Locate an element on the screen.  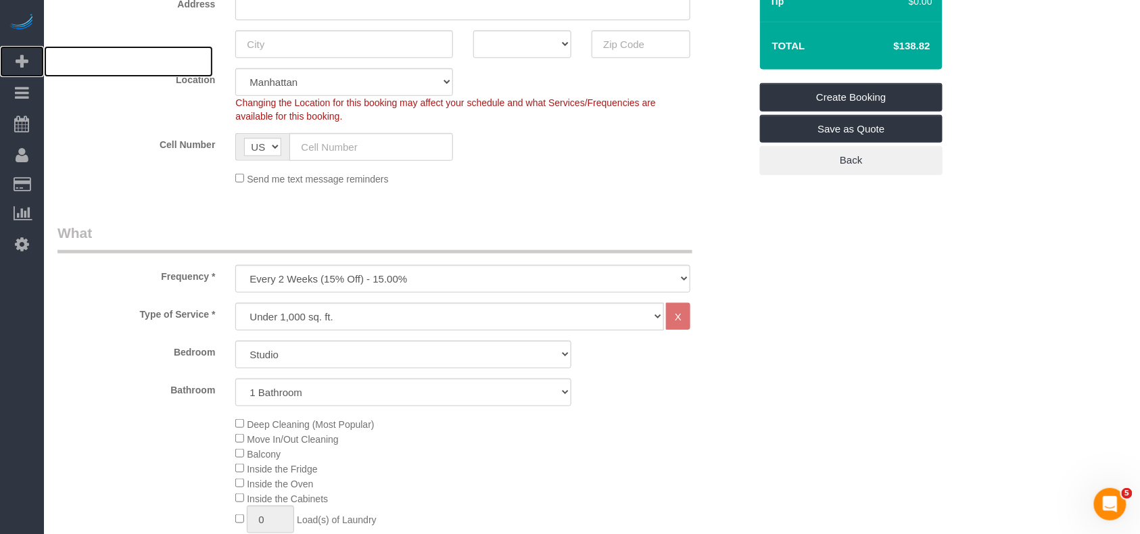
input: Cell Number is located at coordinates (371, 147).